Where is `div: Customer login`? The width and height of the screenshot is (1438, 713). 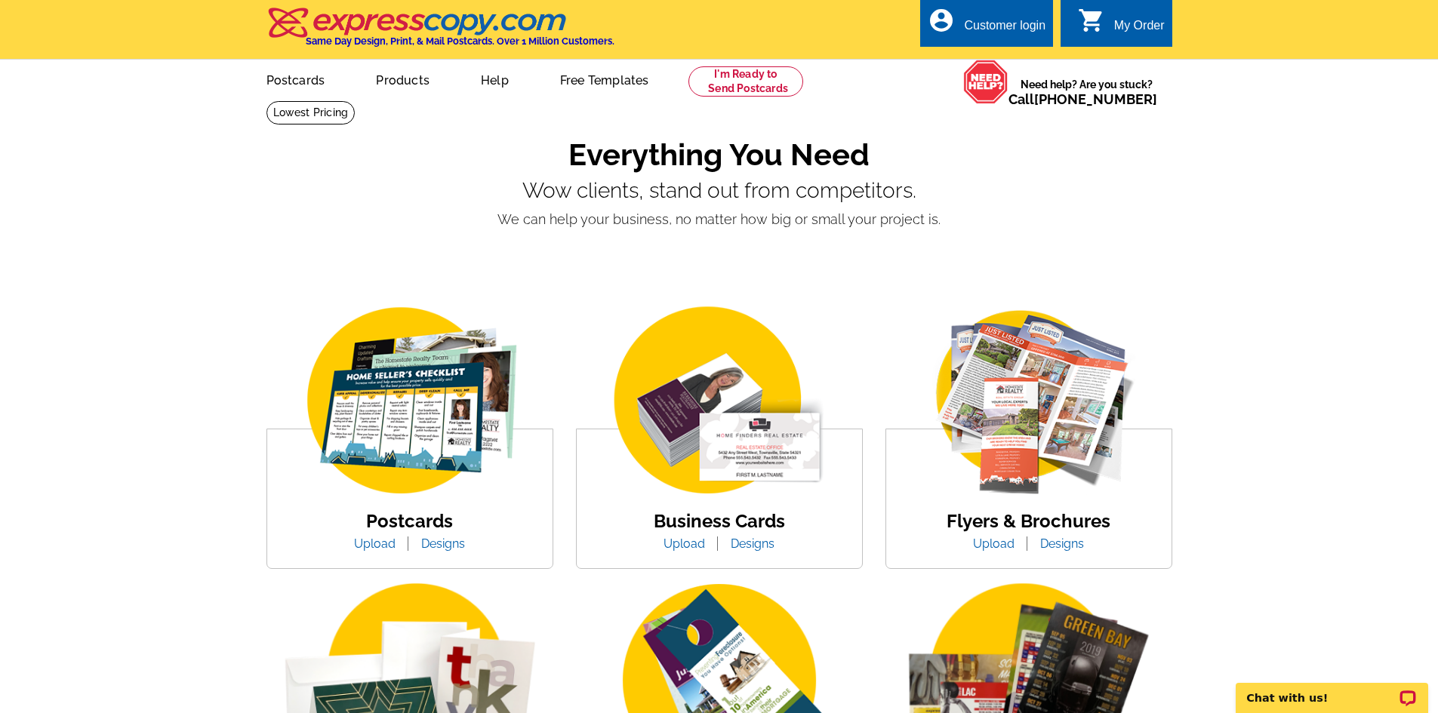
div: Customer login is located at coordinates (1004, 29).